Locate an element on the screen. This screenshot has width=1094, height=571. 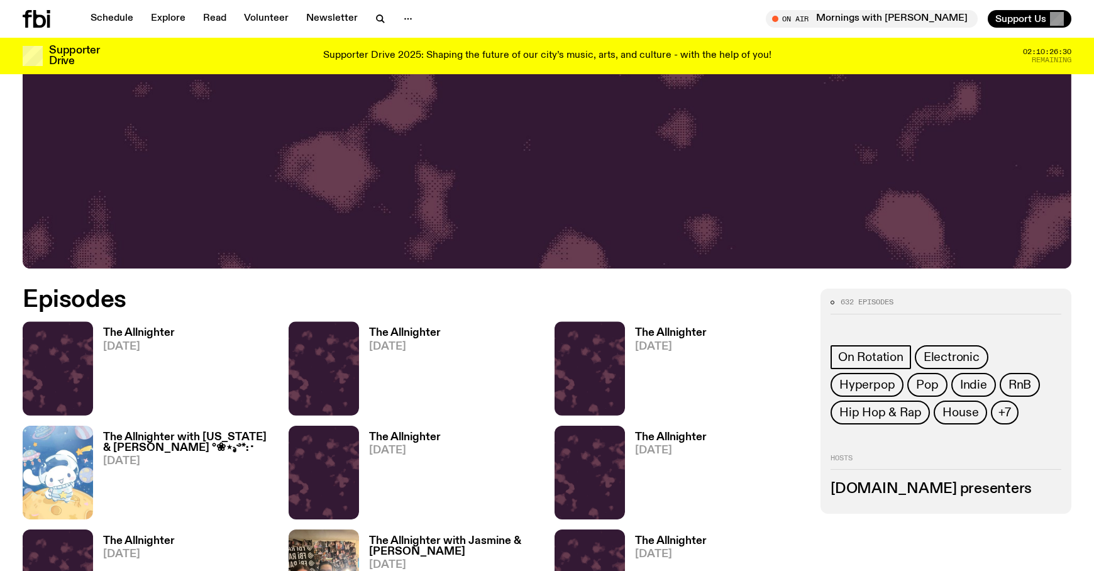
a: Hyperpop is located at coordinates (867, 385).